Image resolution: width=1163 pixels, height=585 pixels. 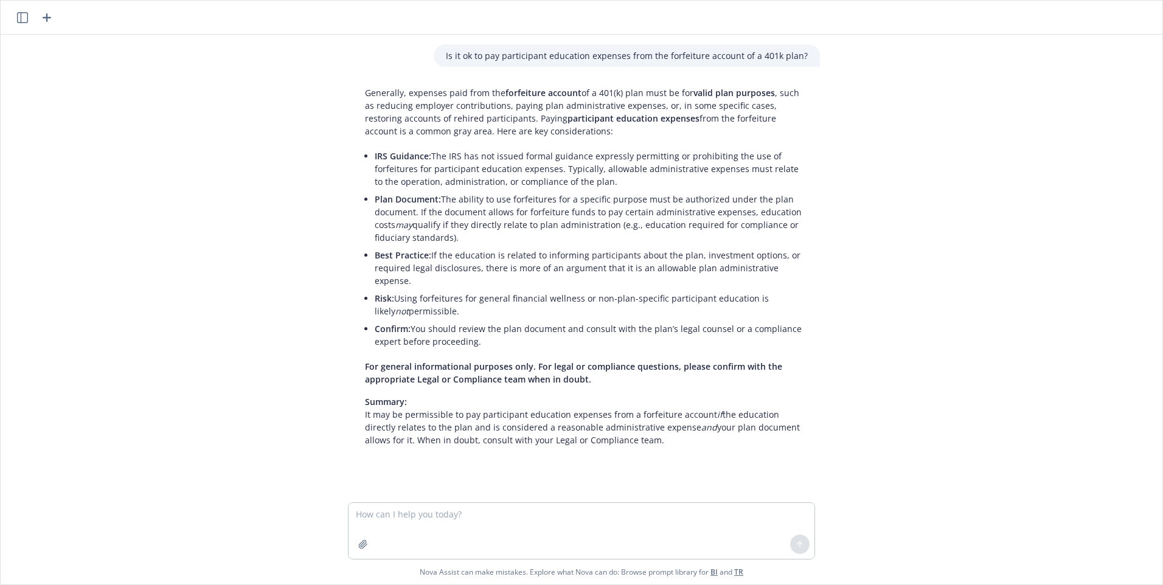 What do you see at coordinates (403, 156) in the screenshot?
I see `span: IRS Guidance:` at bounding box center [403, 156].